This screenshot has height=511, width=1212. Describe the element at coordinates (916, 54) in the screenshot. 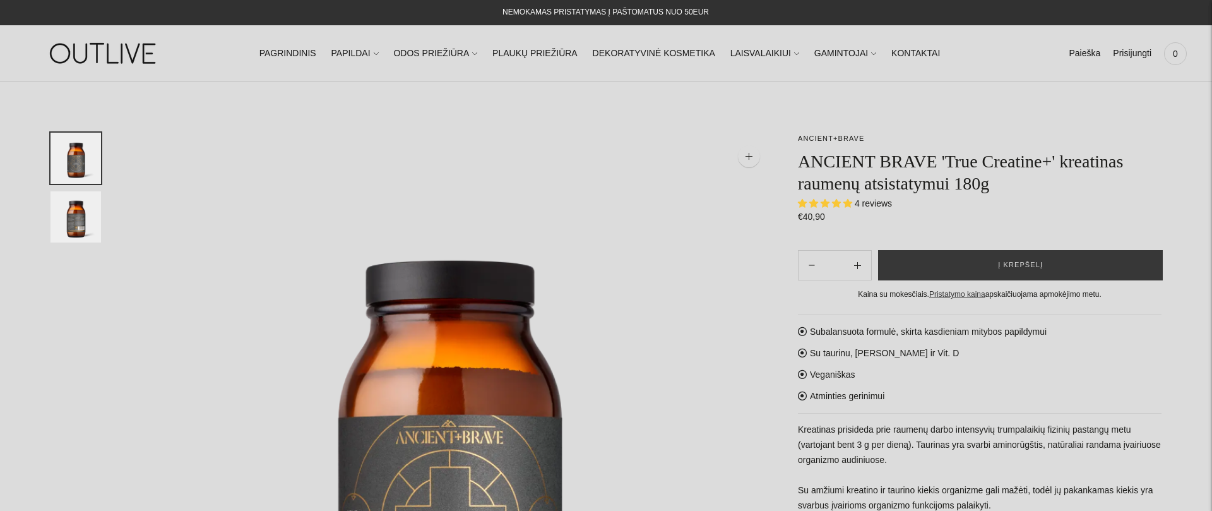

I see `a: KONTAKTAI` at that location.